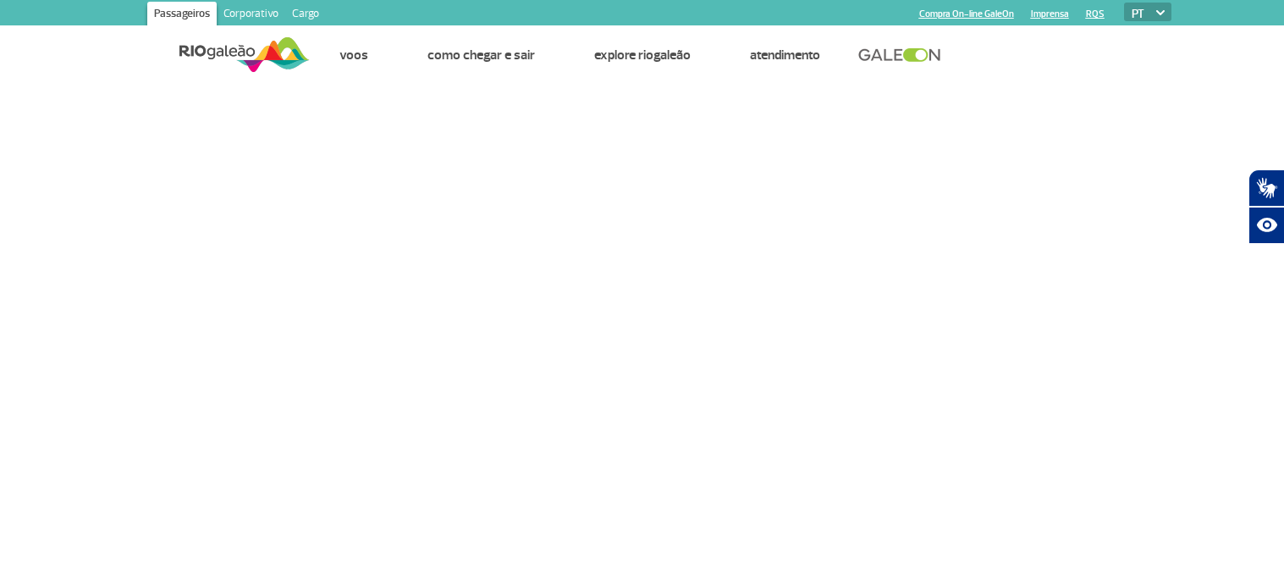 Image resolution: width=1284 pixels, height=571 pixels. Describe the element at coordinates (643, 55) in the screenshot. I see `a: Explore RIOgaleão` at that location.